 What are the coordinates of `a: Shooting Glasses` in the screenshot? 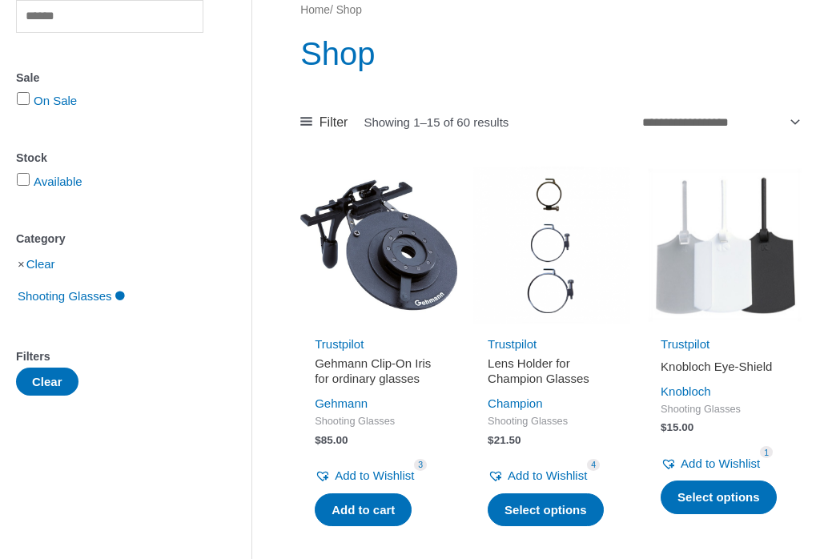 It's located at (71, 295).